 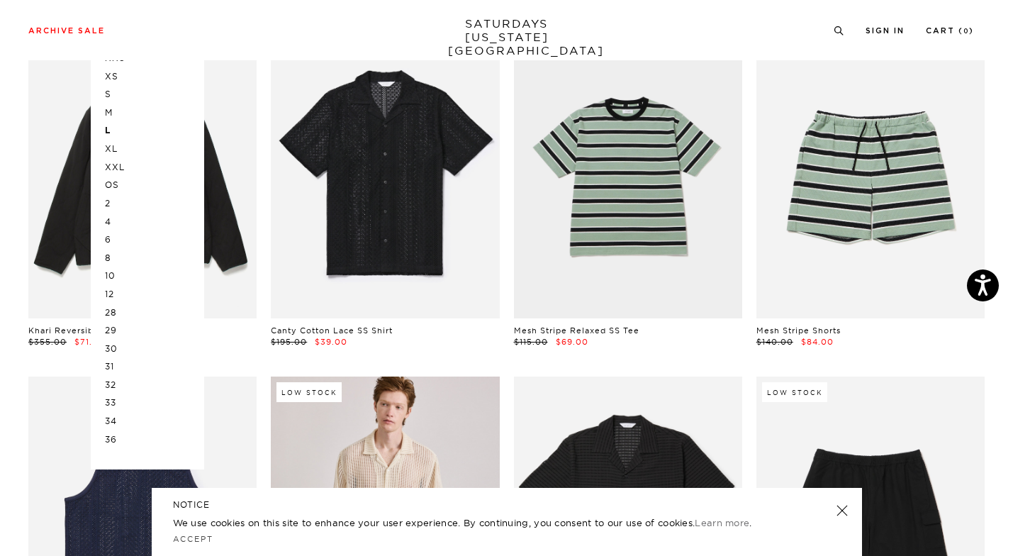 I want to click on p: 8, so click(x=147, y=258).